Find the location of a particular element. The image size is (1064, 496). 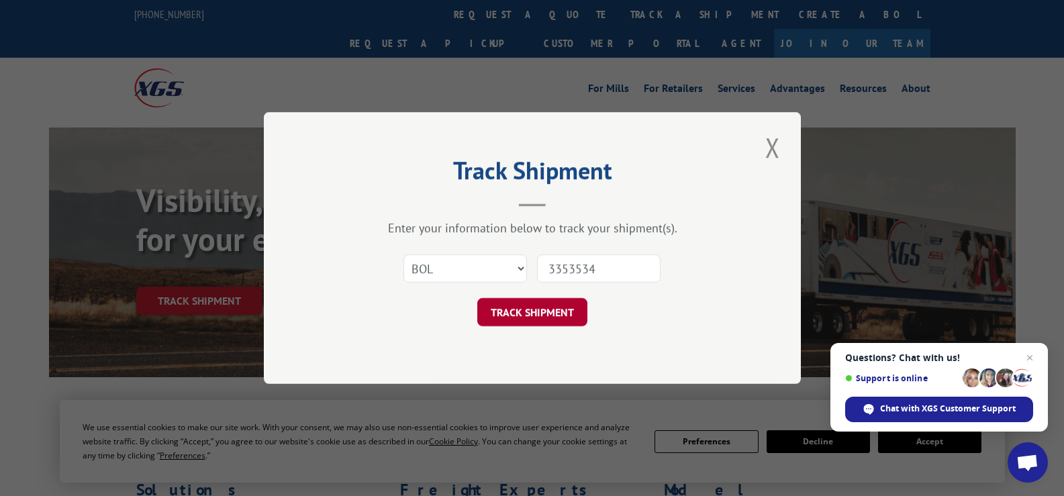

button: TRACK SHIPMENT is located at coordinates (532, 312).